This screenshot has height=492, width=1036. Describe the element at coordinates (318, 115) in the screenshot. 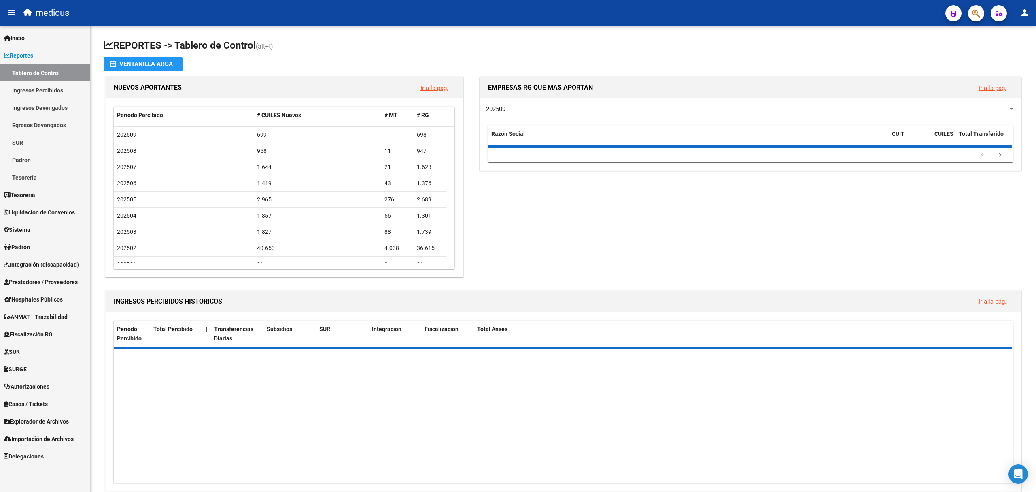

I see `datatable-header-cell: # CUILES Nuevos` at that location.